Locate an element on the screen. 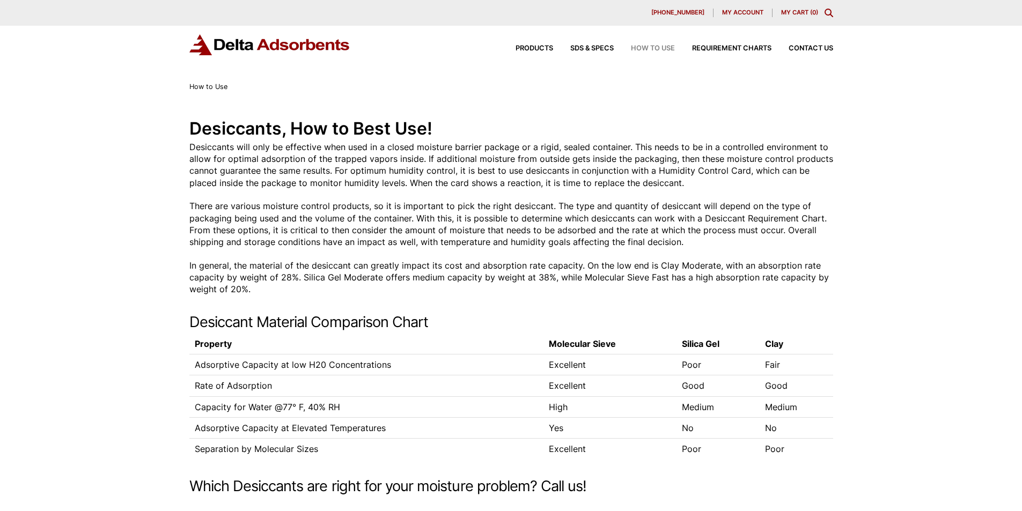 This screenshot has width=1022, height=511. a: How to Use is located at coordinates (644, 48).